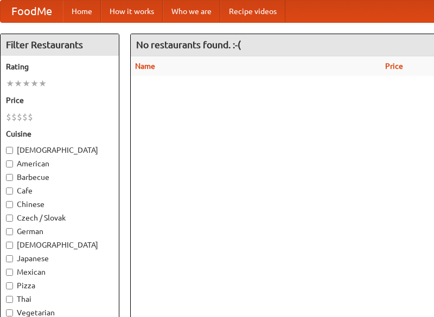 This screenshot has height=317, width=434. Describe the element at coordinates (191, 11) in the screenshot. I see `a: Who we are` at that location.